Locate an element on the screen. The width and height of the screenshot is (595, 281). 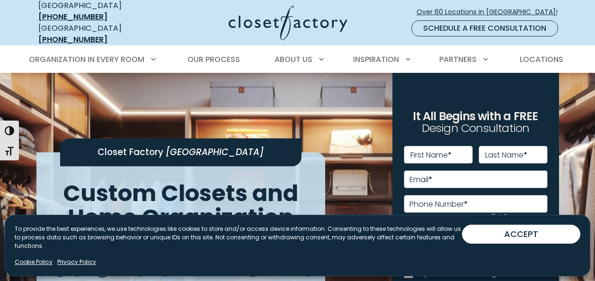
span: It All Begins with a FREE is located at coordinates (475, 116).